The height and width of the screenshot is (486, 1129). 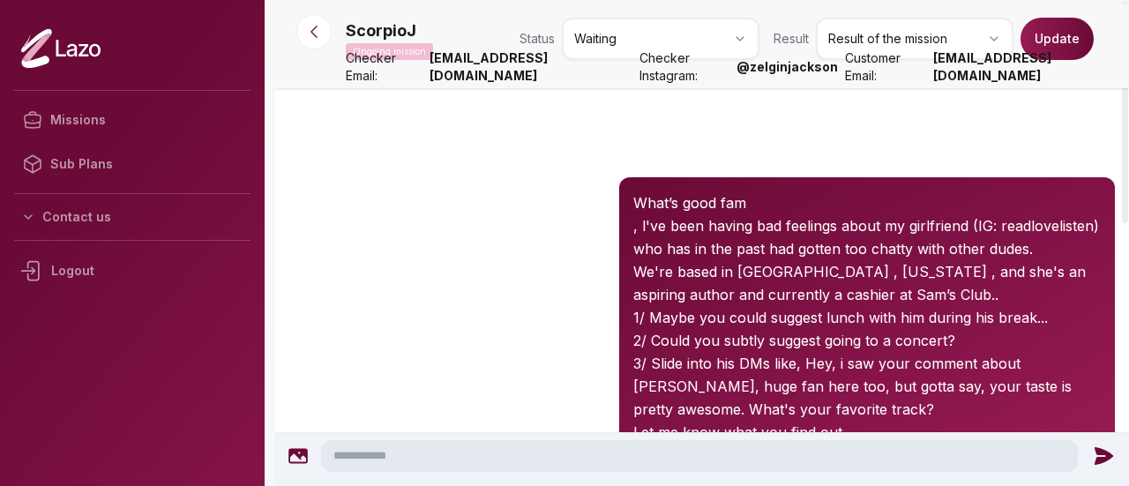 What do you see at coordinates (867, 340) in the screenshot?
I see `p: 2/ Could you subtly suggest going to a concert?` at bounding box center [867, 340].